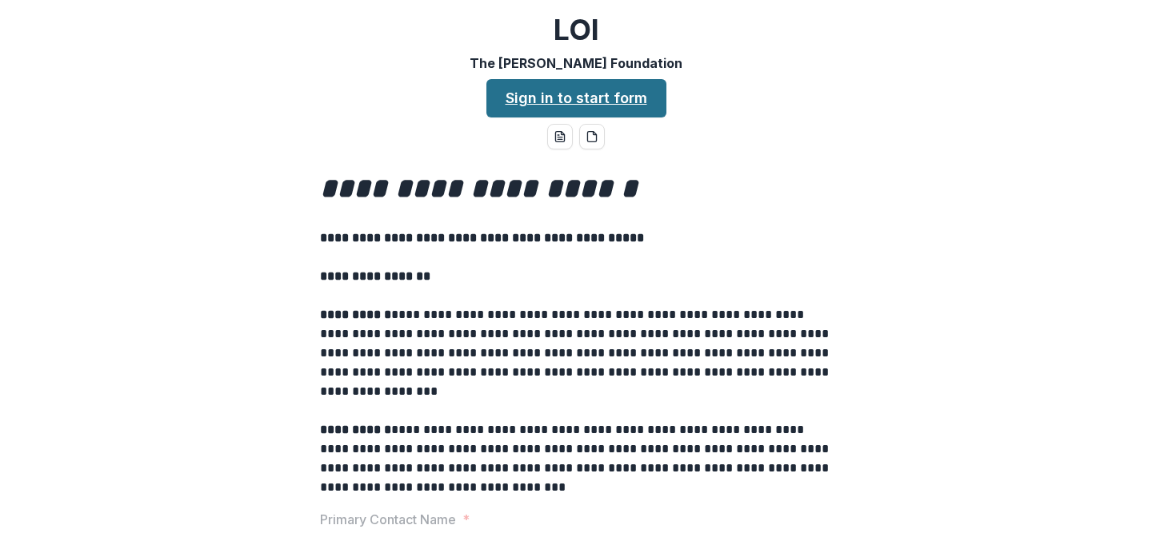 This screenshot has width=1152, height=533. What do you see at coordinates (388, 520) in the screenshot?
I see `p: Primary Contact Name` at bounding box center [388, 520].